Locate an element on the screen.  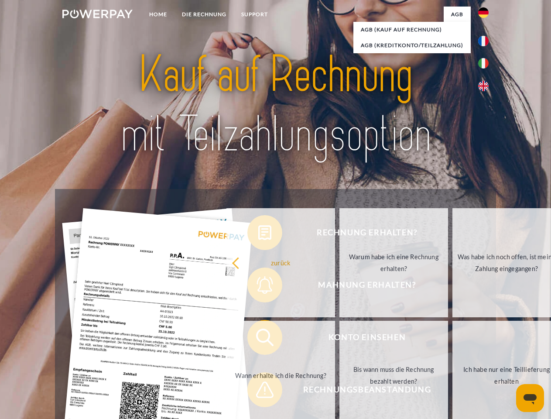
div: zurück is located at coordinates (281, 262).